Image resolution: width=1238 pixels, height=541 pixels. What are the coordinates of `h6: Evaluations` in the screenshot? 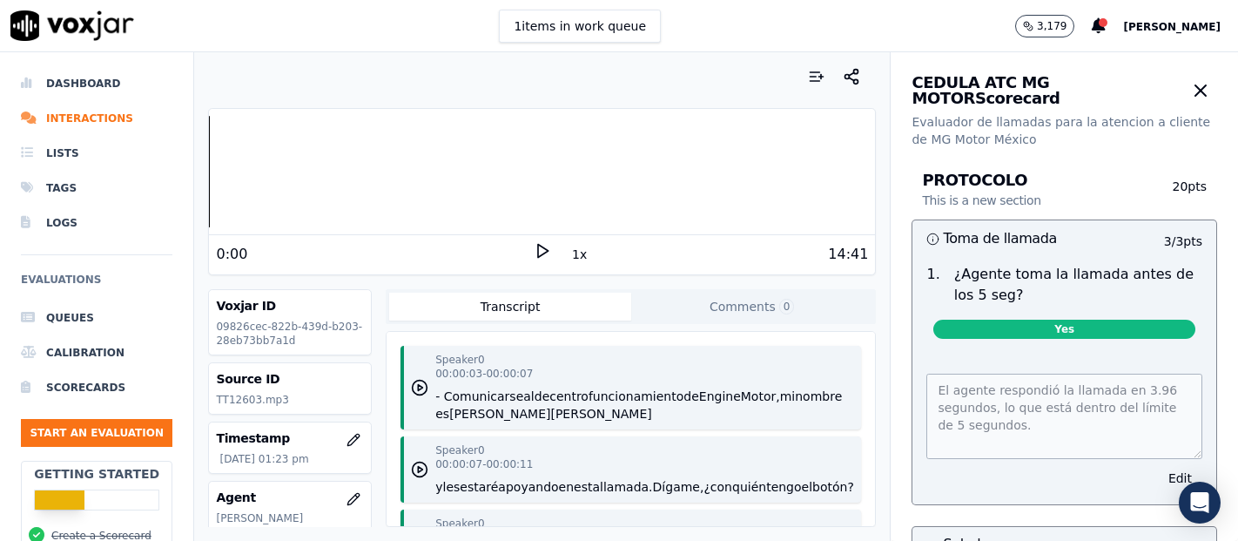 It's located at (97, 285).